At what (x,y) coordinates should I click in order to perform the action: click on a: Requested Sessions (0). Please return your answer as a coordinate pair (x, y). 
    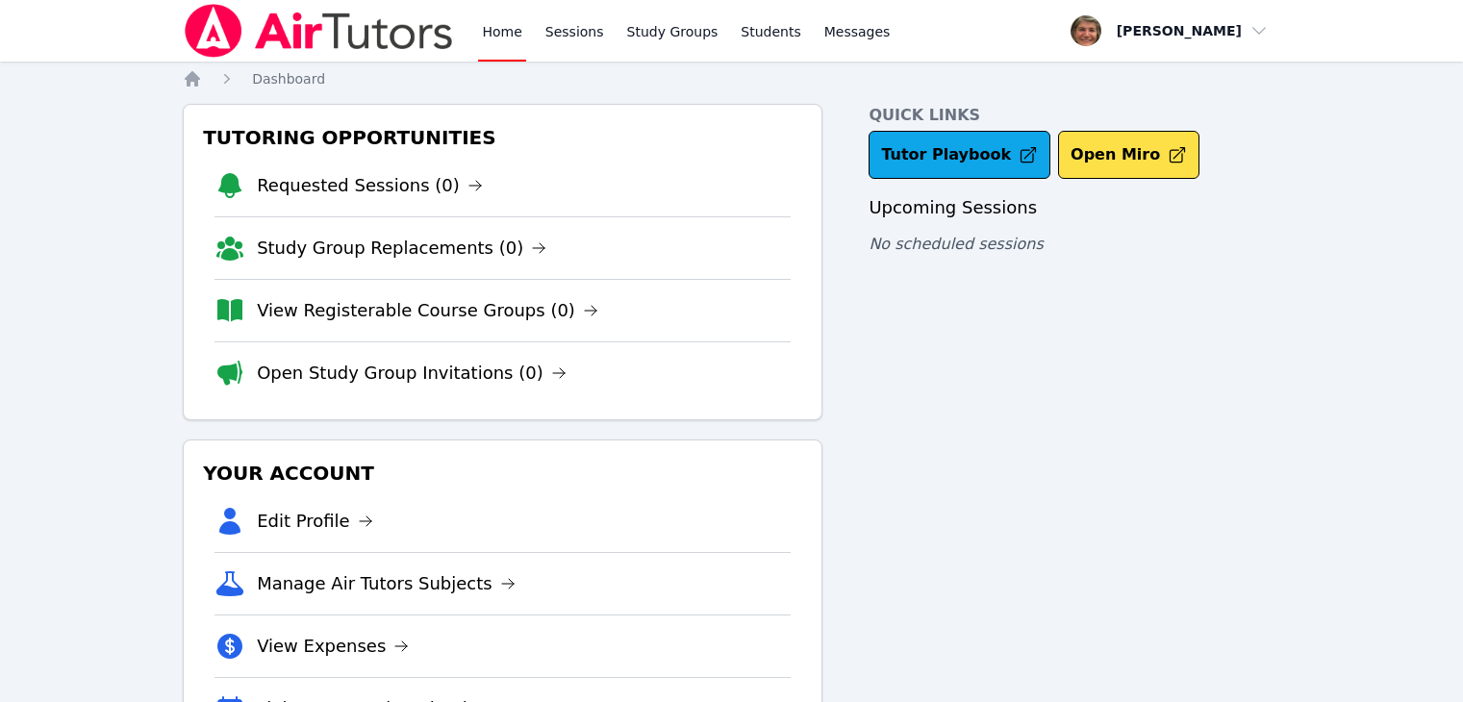
    Looking at the image, I should click on (369, 186).